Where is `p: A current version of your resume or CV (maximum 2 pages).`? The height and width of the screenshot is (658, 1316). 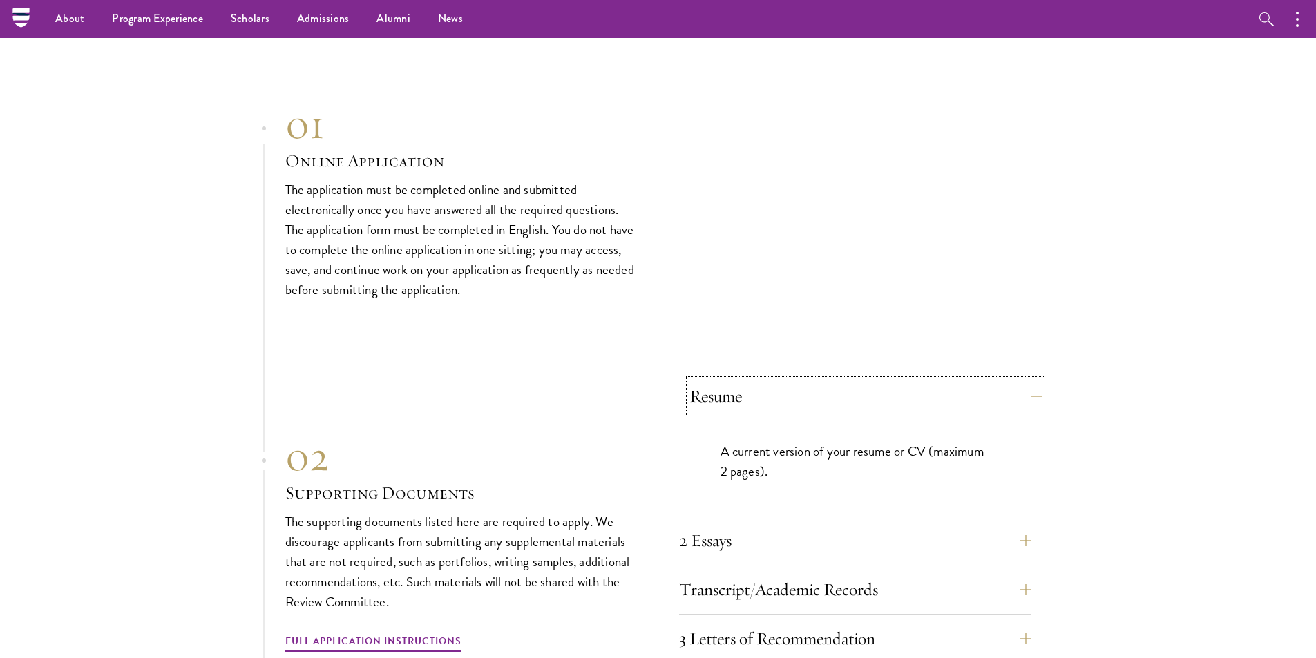 p: A current version of your resume or CV (maximum 2 pages). is located at coordinates (855, 461).